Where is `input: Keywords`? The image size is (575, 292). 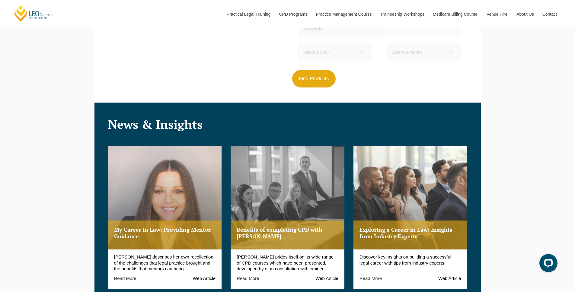
input: Keywords is located at coordinates (380, 29).